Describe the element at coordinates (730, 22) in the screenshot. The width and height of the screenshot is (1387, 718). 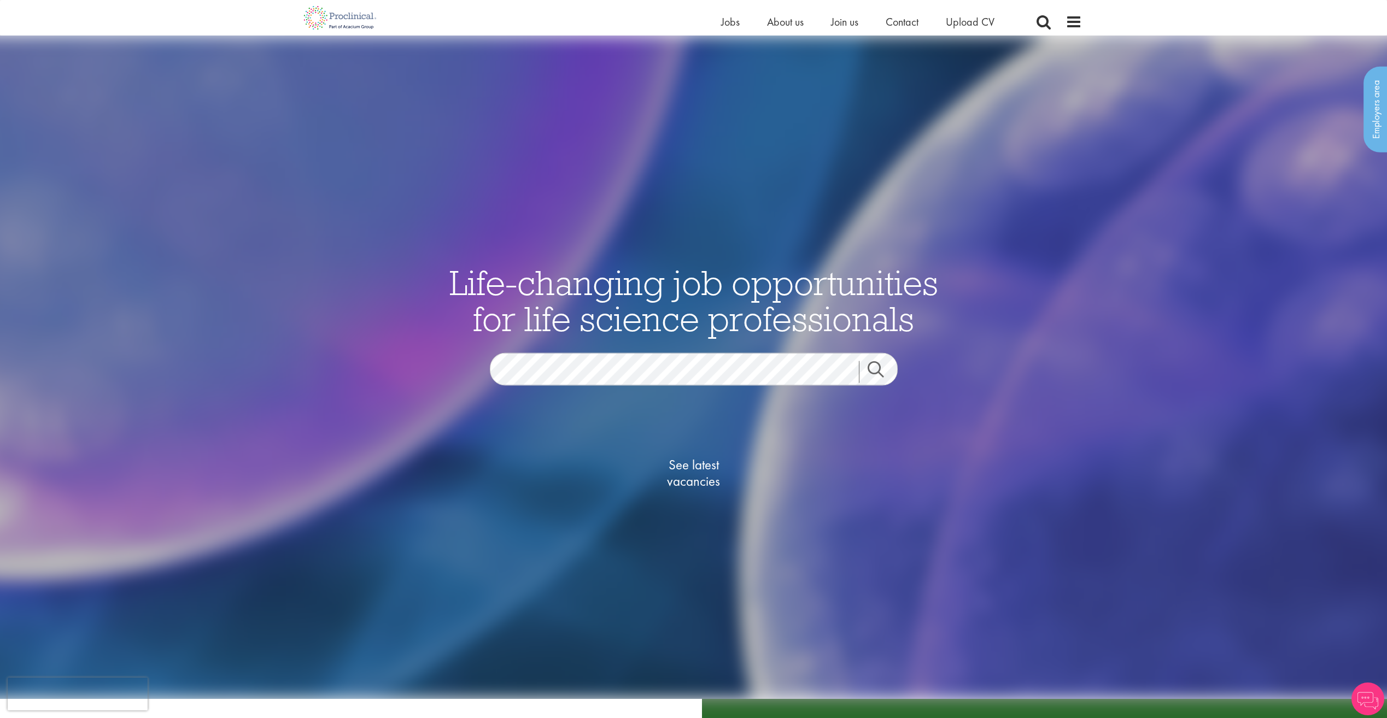
I see `span: Jobs` at that location.